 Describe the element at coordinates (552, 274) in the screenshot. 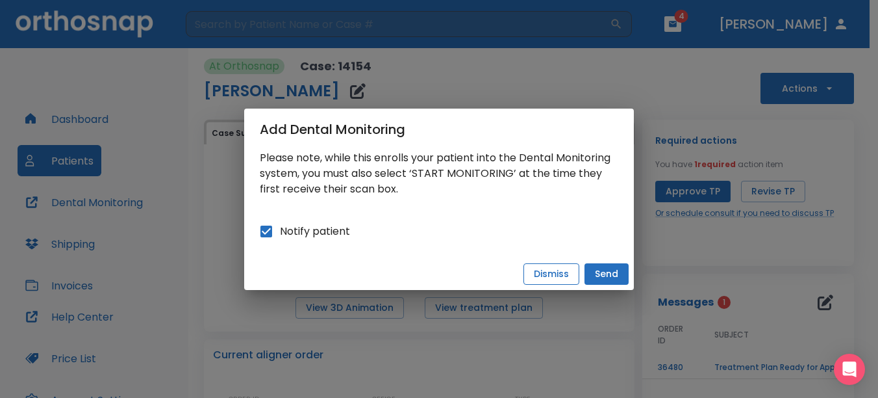

I see `button: Dismiss` at that location.